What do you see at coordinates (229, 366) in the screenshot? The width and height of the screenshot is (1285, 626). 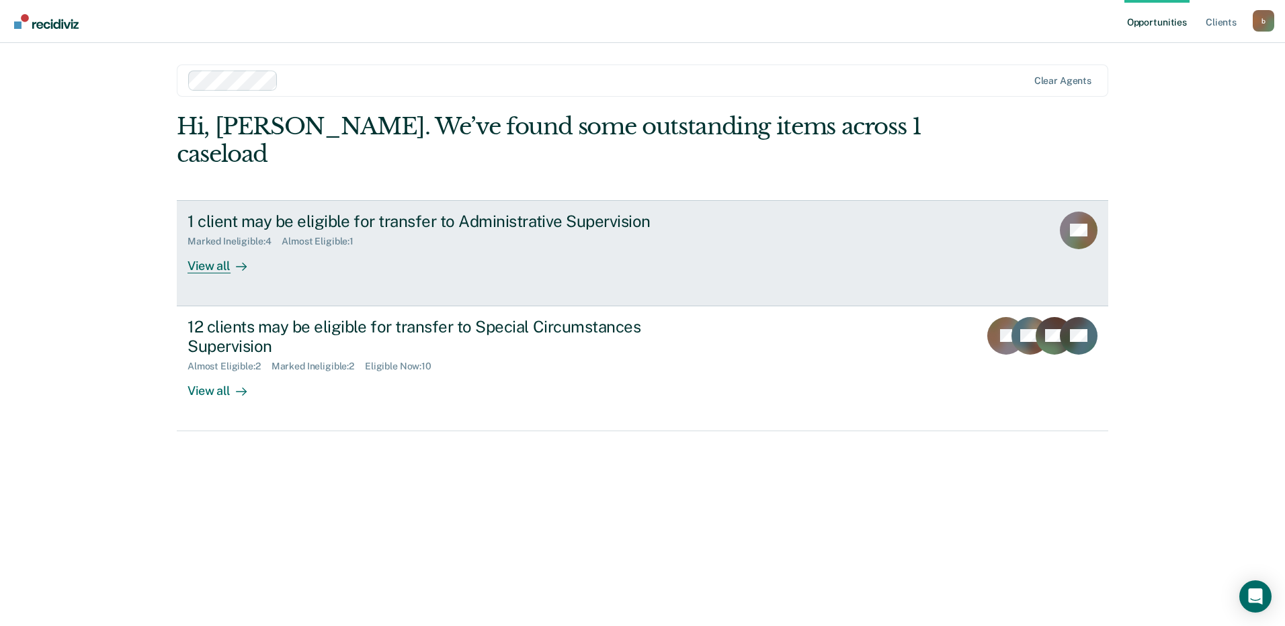 I see `div: Almost Eligible : 2` at bounding box center [229, 366].